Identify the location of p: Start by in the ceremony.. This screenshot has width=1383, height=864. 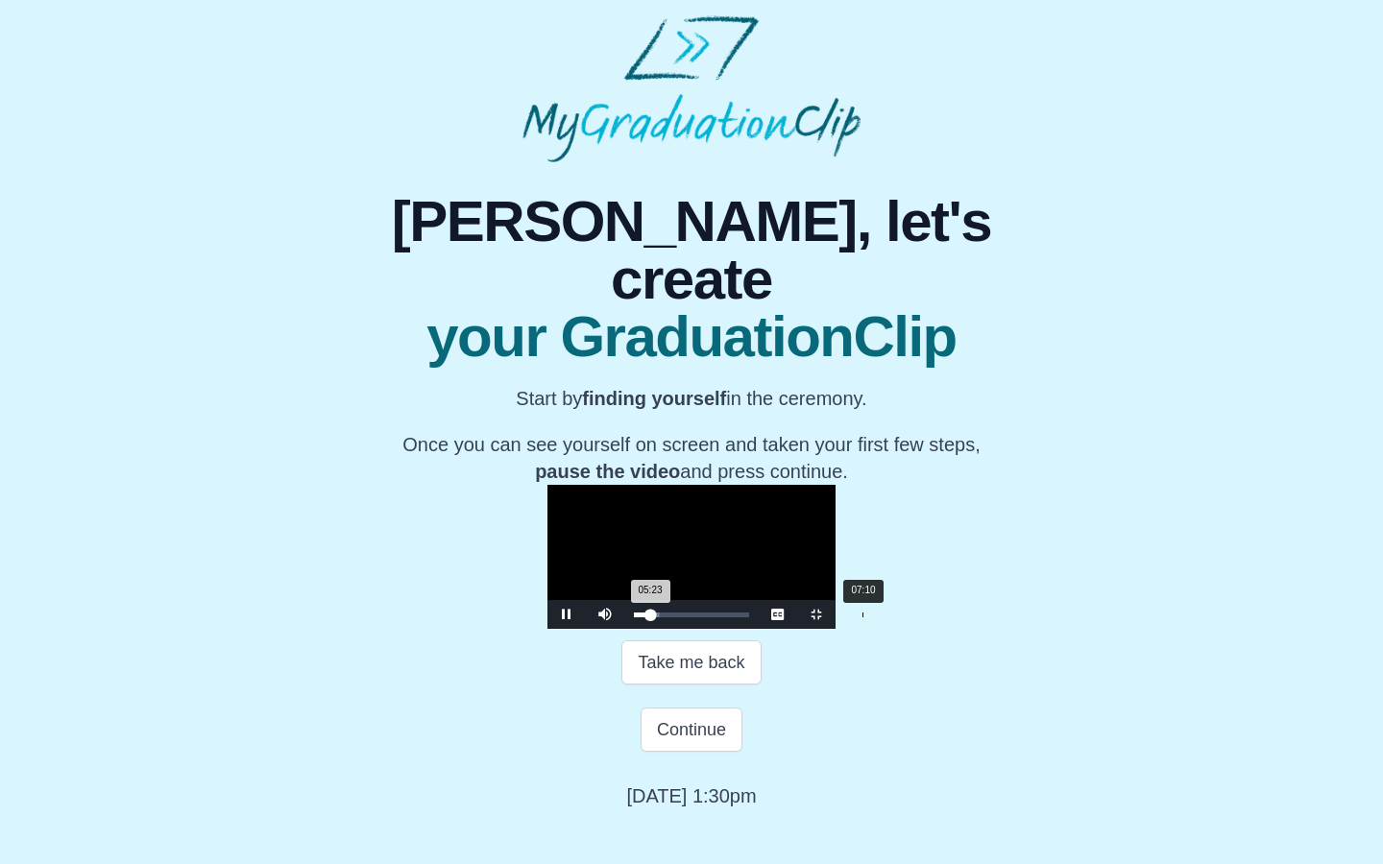
(692, 399).